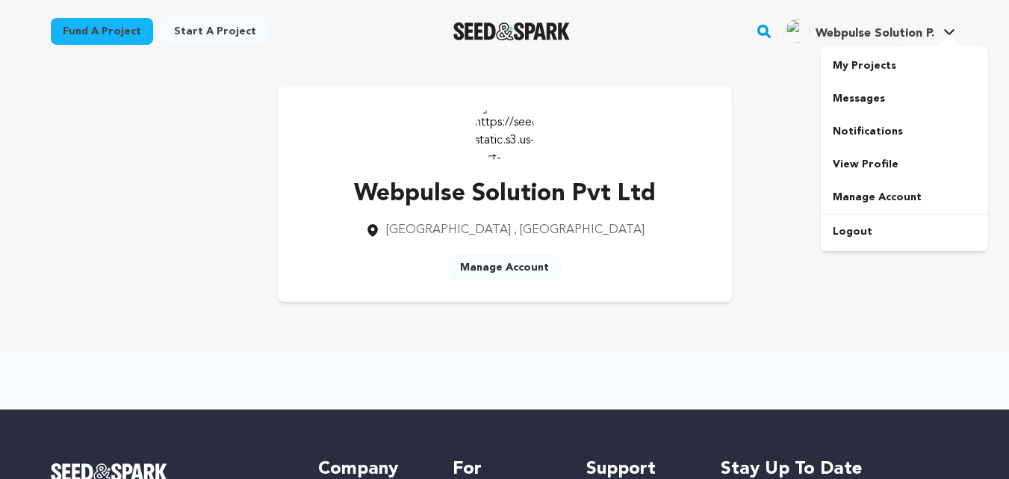  I want to click on p: Webpulse Solution Pvt Ltd, so click(505, 194).